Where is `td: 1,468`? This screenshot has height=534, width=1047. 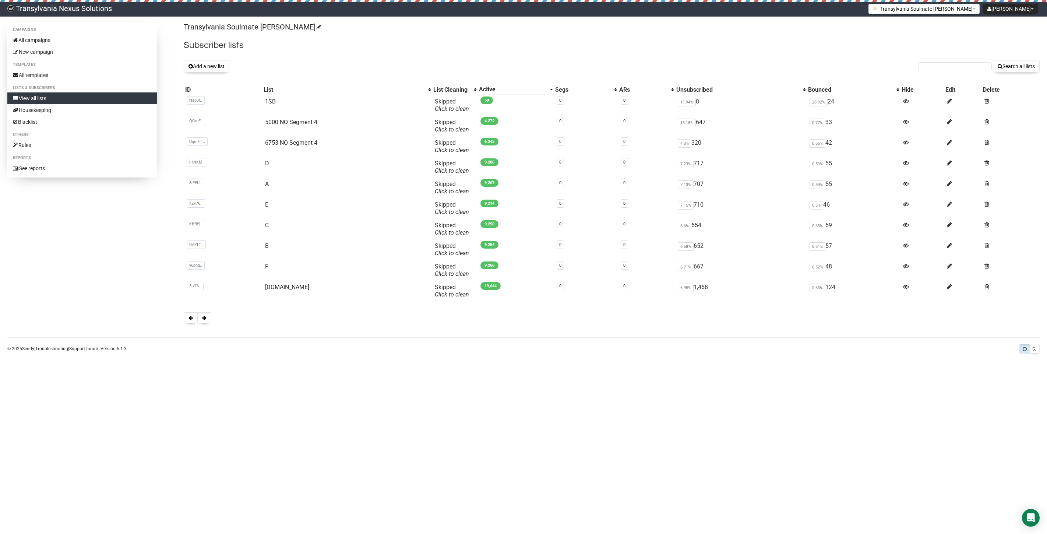
td: 1,468 is located at coordinates (741, 291).